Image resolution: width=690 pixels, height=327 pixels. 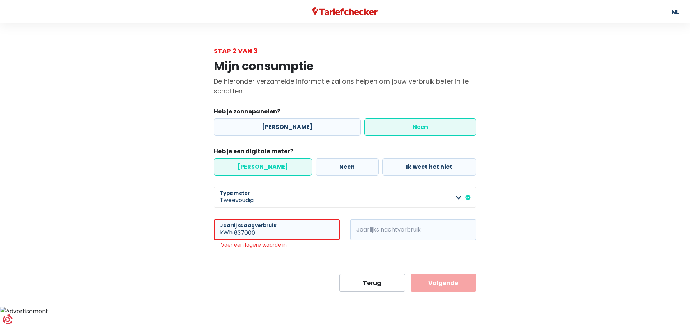 What do you see at coordinates (345, 66) in the screenshot?
I see `h1: Mijn consumptie` at bounding box center [345, 66].